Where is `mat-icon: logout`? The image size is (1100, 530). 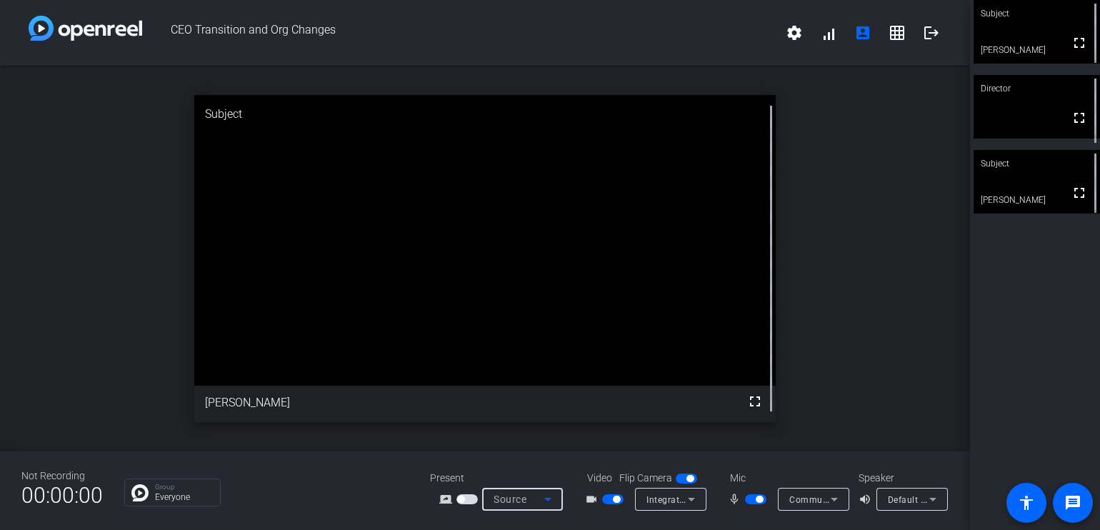 mat-icon: logout is located at coordinates (931, 33).